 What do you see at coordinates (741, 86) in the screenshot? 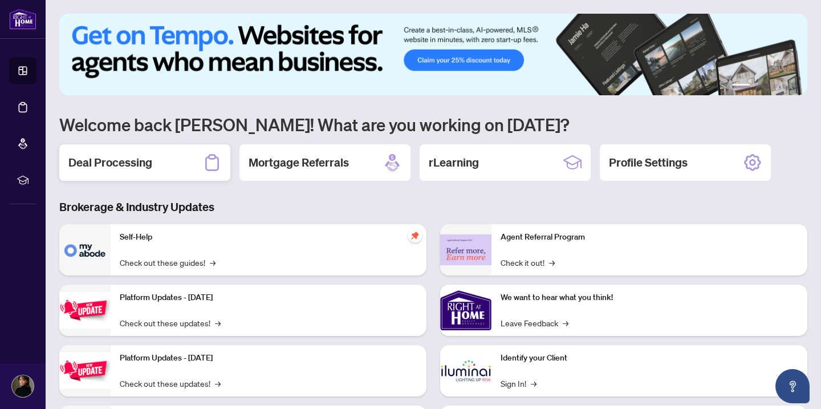
I see `button: 1` at bounding box center [741, 86].